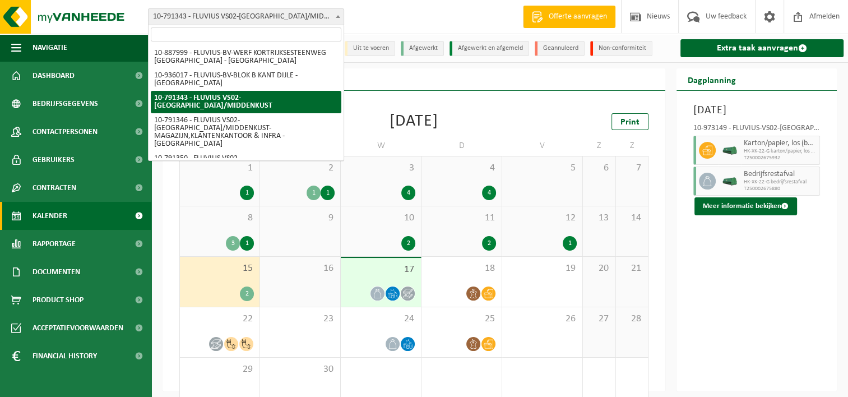 This screenshot has height=397, width=848. What do you see at coordinates (630, 122) in the screenshot?
I see `a: Print` at bounding box center [630, 122].